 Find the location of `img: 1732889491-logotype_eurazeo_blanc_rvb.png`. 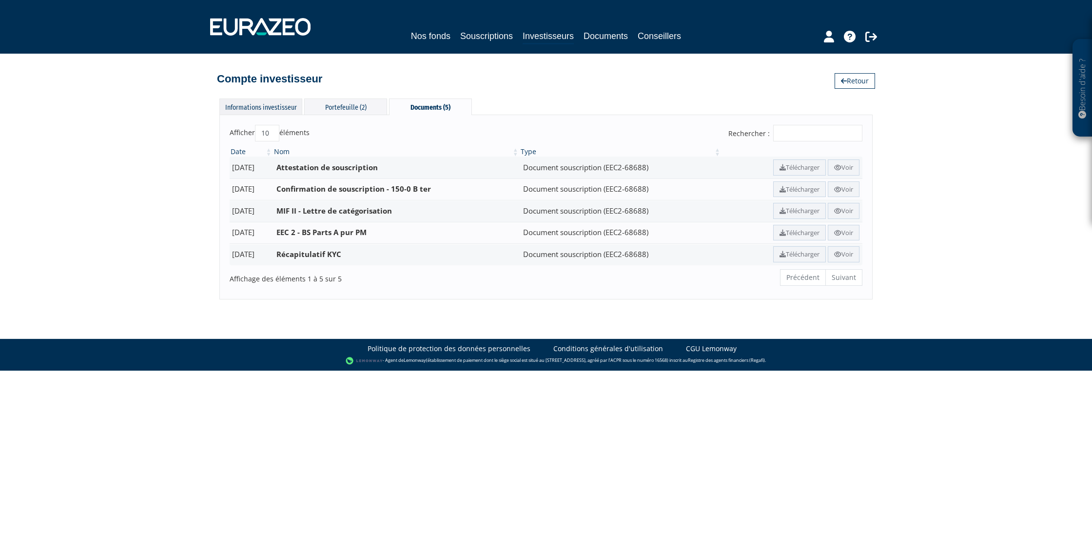

img: 1732889491-logotype_eurazeo_blanc_rvb.png is located at coordinates (260, 27).